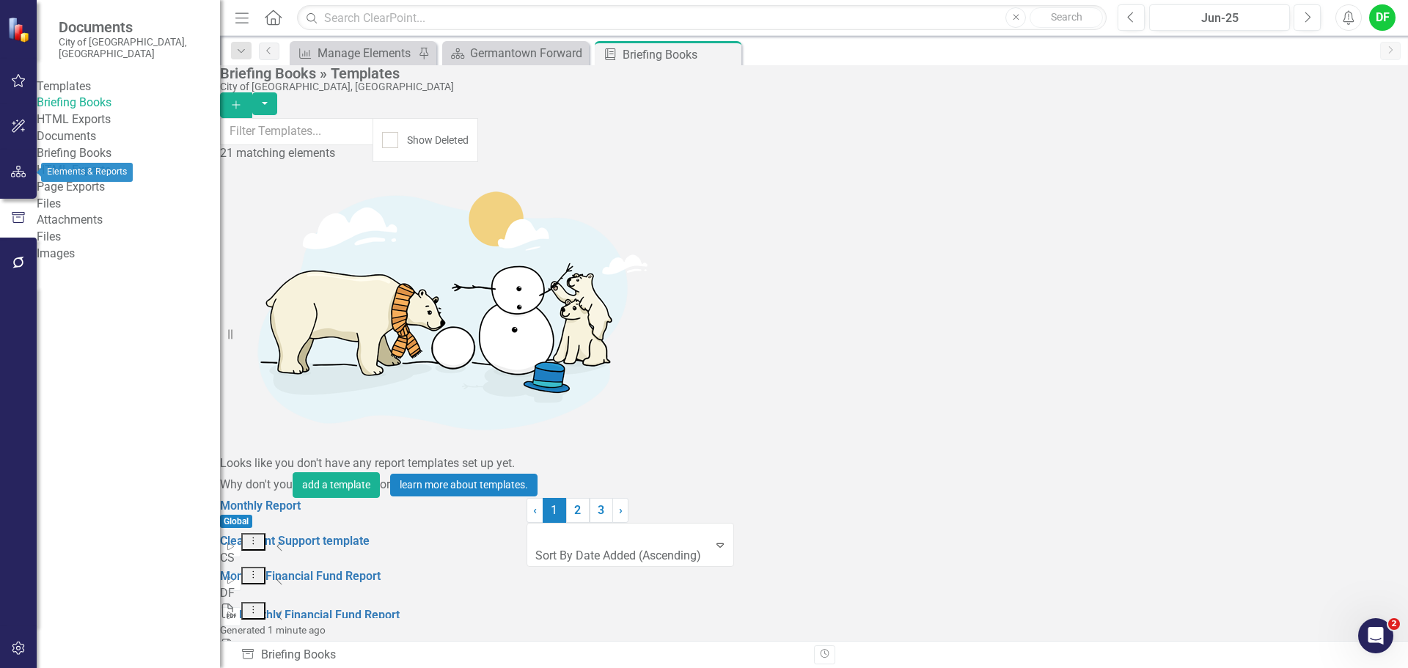  I want to click on div: Germantown Forward, so click(527, 53).